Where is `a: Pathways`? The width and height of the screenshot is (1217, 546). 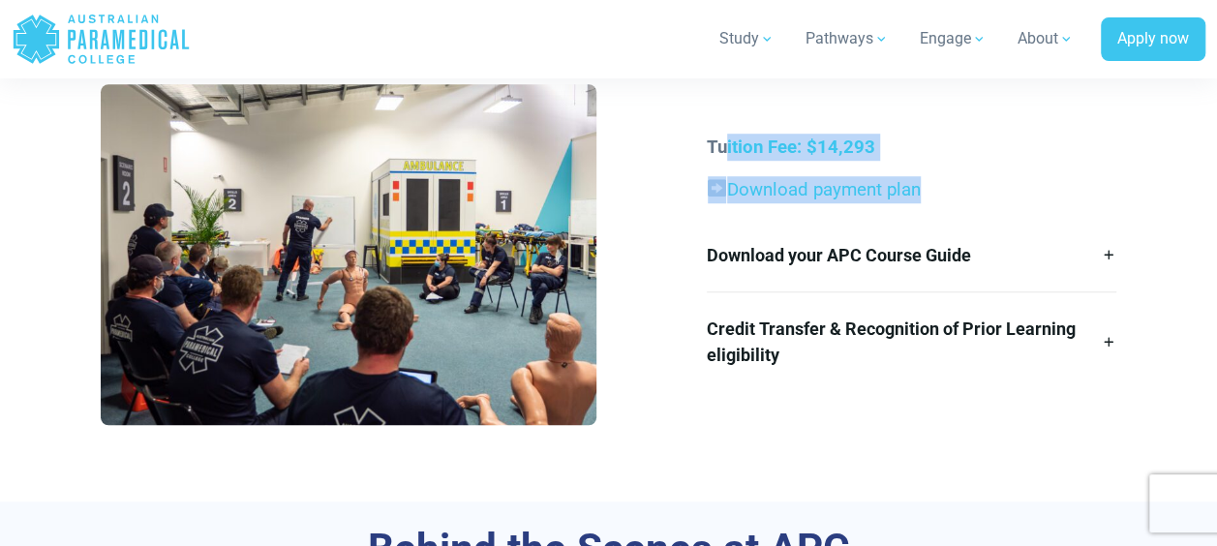 a: Pathways is located at coordinates (847, 39).